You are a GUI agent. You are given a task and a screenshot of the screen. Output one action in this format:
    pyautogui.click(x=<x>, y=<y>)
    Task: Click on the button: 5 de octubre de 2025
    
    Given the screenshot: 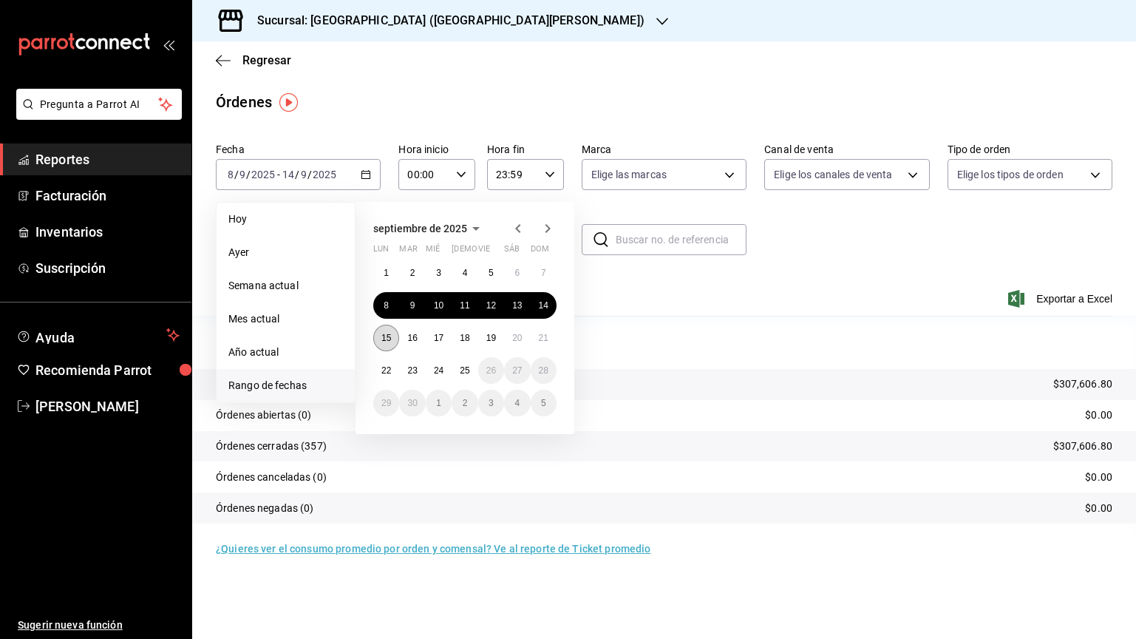 What is the action you would take?
    pyautogui.click(x=543, y=403)
    